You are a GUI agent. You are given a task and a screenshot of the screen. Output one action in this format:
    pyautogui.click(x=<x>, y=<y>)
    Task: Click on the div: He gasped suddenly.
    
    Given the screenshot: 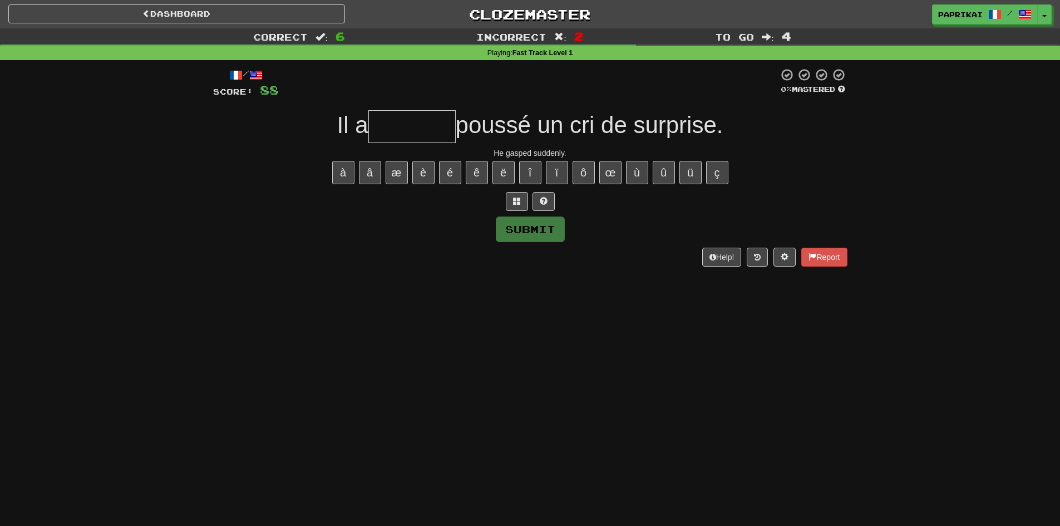 What is the action you would take?
    pyautogui.click(x=530, y=153)
    